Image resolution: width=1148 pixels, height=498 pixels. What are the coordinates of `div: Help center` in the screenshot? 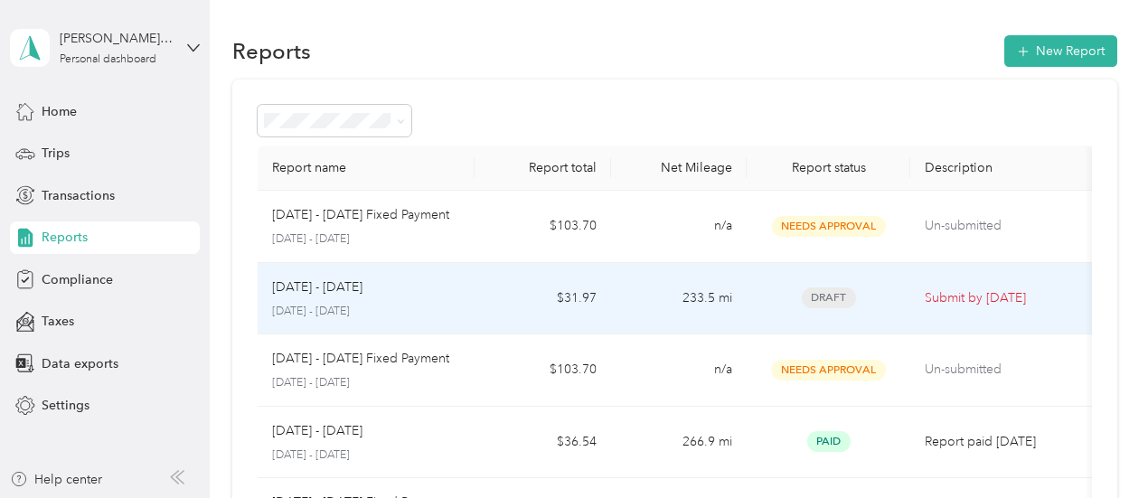 It's located at (56, 479).